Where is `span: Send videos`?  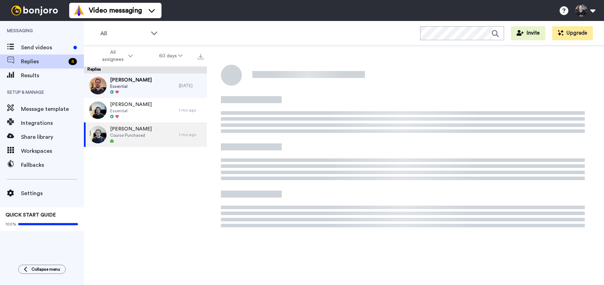 span: Send videos is located at coordinates (46, 48).